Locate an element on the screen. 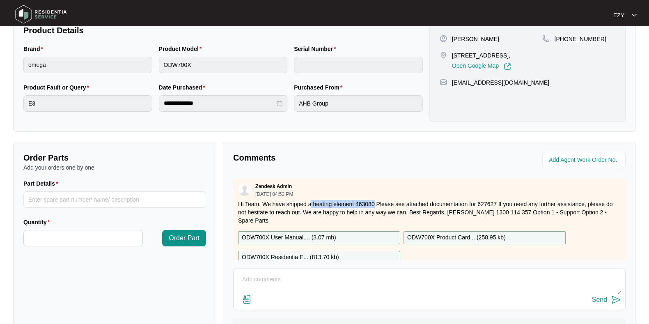 Image resolution: width=649 pixels, height=324 pixels. p: Add your orders one by one is located at coordinates (114, 167).